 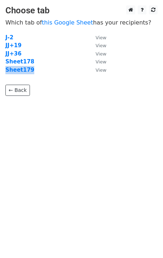 I want to click on strong: J-2, so click(x=9, y=38).